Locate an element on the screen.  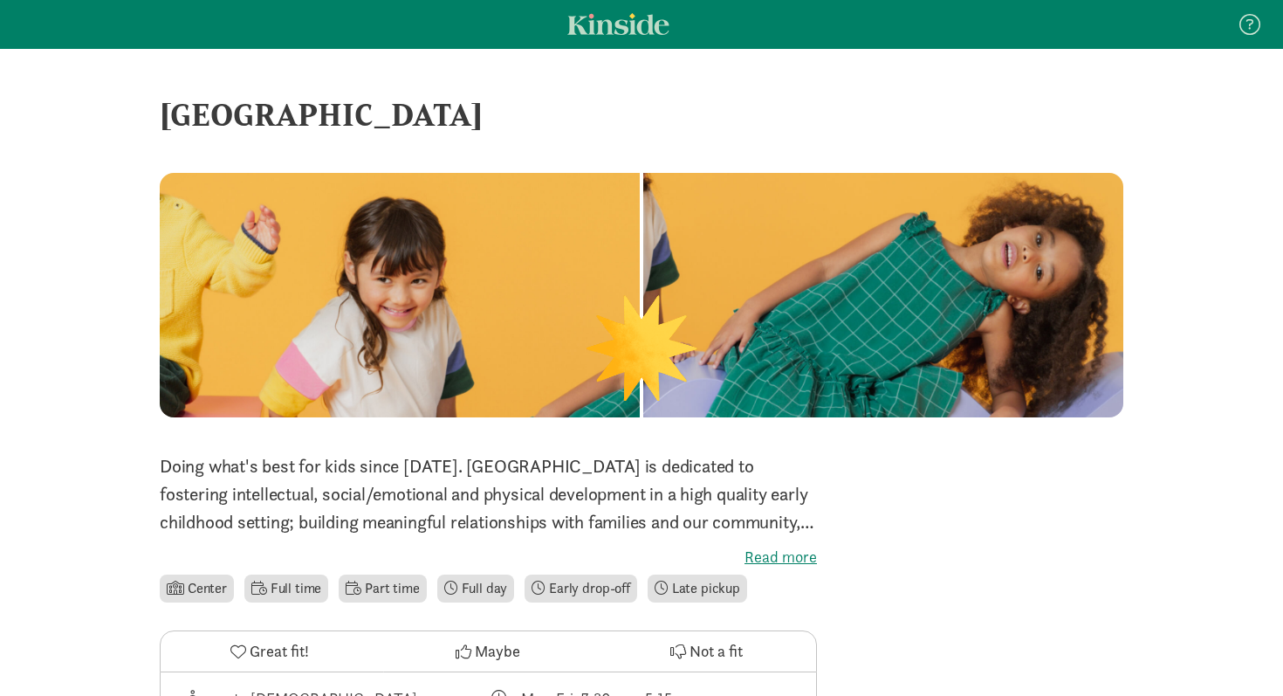
li: Early drop-off is located at coordinates (580, 588).